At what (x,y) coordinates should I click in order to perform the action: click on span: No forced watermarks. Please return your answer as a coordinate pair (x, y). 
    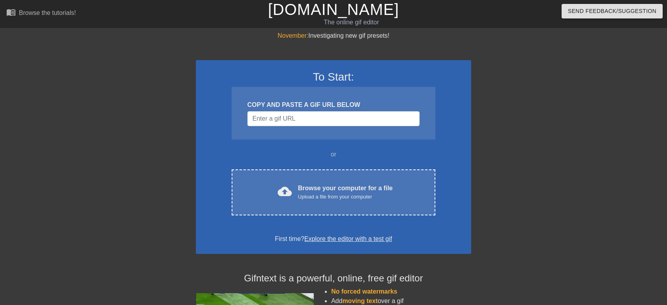
    Looking at the image, I should click on (364, 292).